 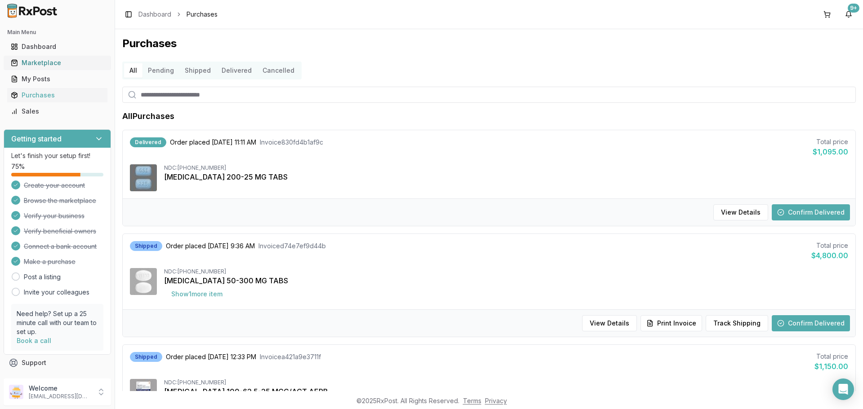 I want to click on img: Dovato 50-300 MG TABS, so click(x=143, y=282).